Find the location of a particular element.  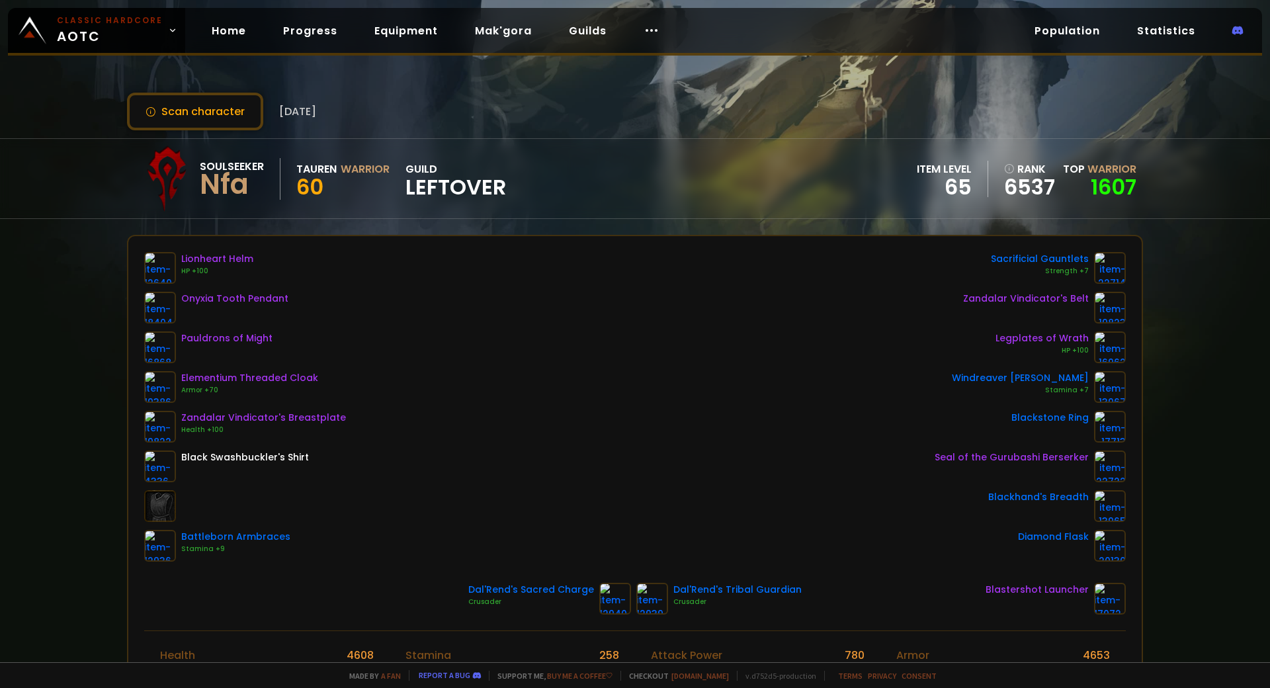

div: Nfa is located at coordinates (232, 185).